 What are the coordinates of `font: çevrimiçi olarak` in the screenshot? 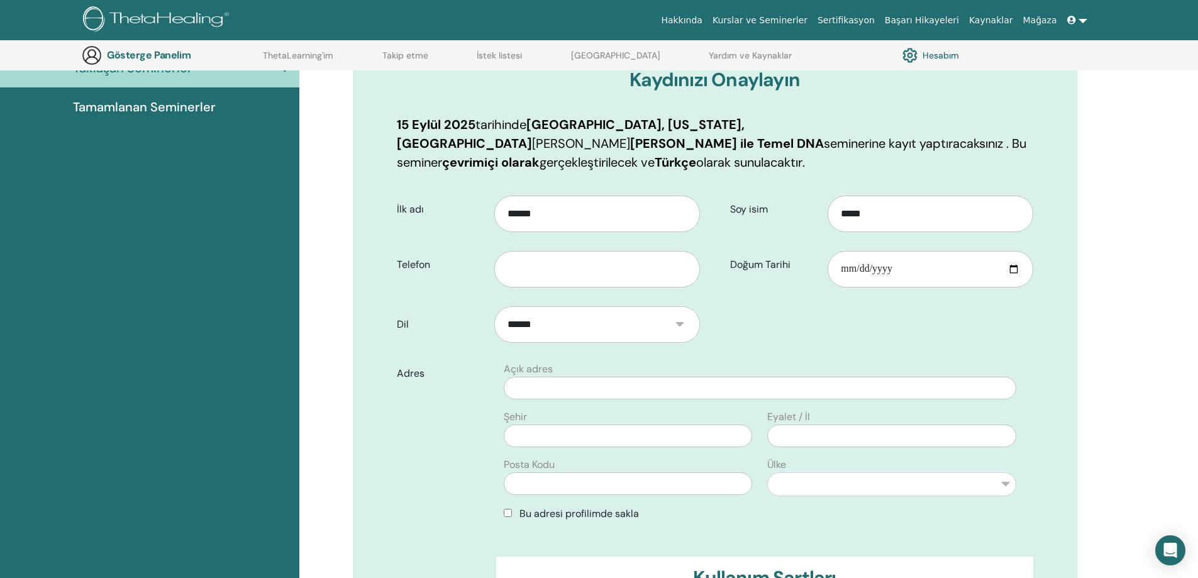 It's located at (491, 162).